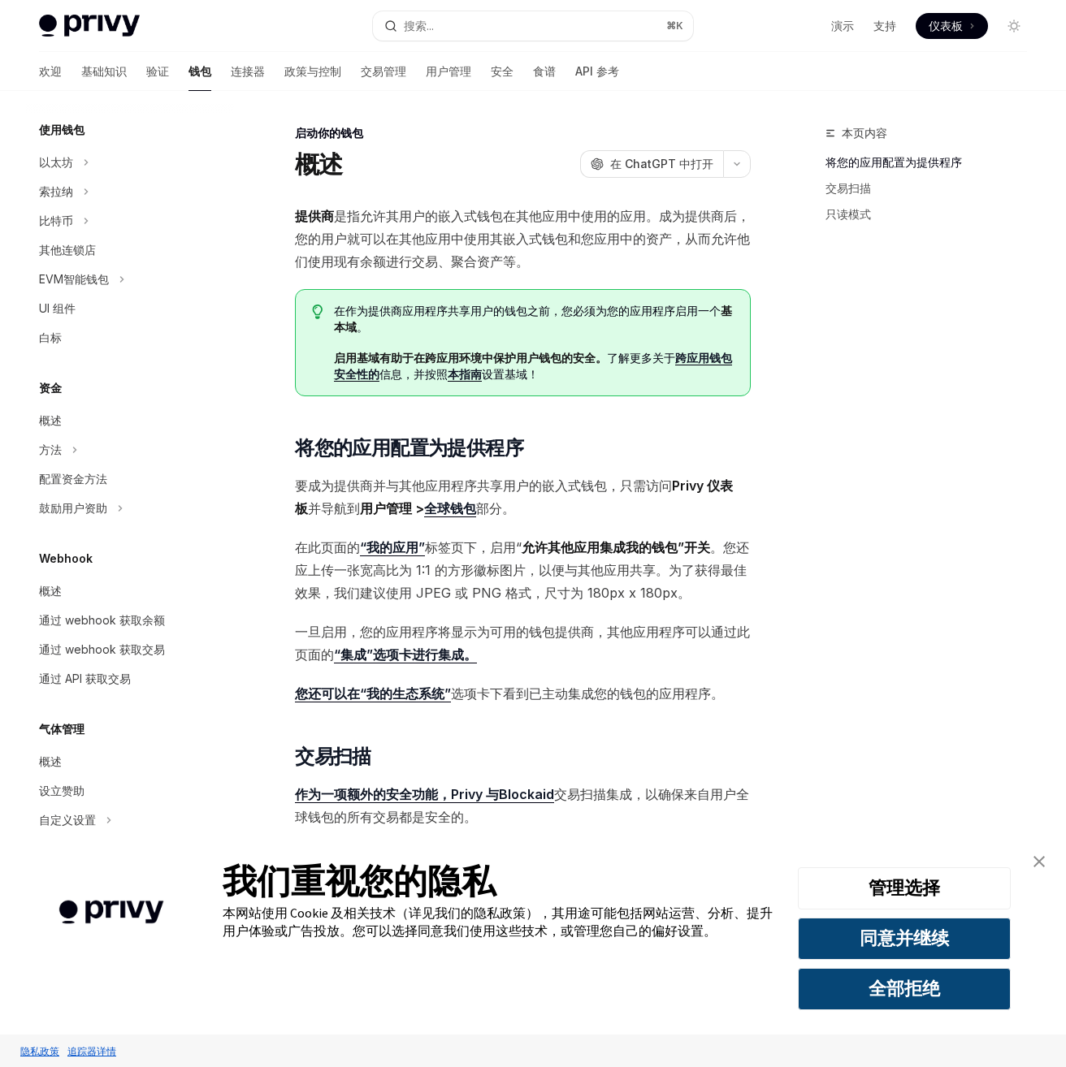  What do you see at coordinates (652, 164) in the screenshot?
I see `button: 在 ChatGPT 中打开` at bounding box center [652, 164].